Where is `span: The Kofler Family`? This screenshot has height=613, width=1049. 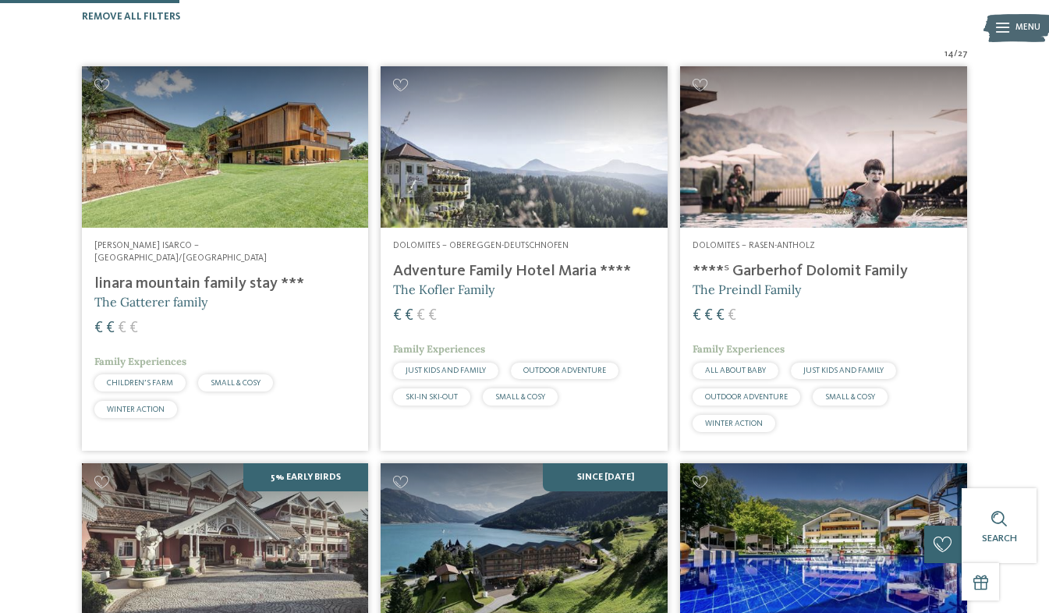 span: The Kofler Family is located at coordinates (444, 289).